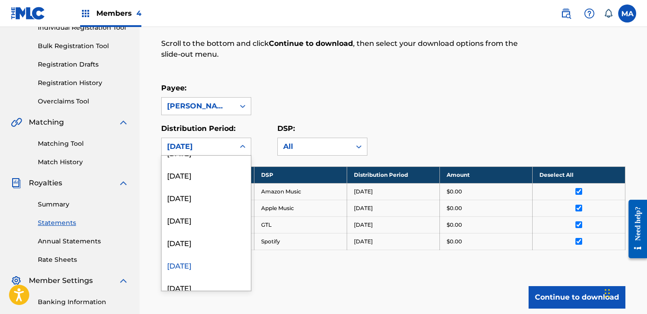 This screenshot has width=647, height=314. Describe the element at coordinates (627, 14) in the screenshot. I see `div: User Menu` at that location.